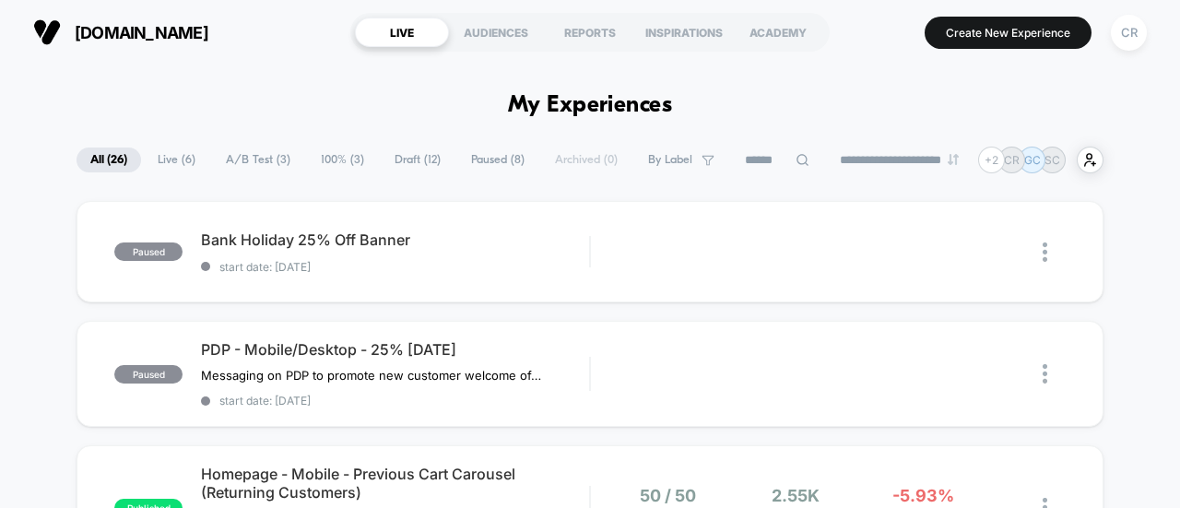 The image size is (1180, 508). What do you see at coordinates (258, 159) in the screenshot?
I see `span: A/B Test ( 3 )` at bounding box center [258, 159].